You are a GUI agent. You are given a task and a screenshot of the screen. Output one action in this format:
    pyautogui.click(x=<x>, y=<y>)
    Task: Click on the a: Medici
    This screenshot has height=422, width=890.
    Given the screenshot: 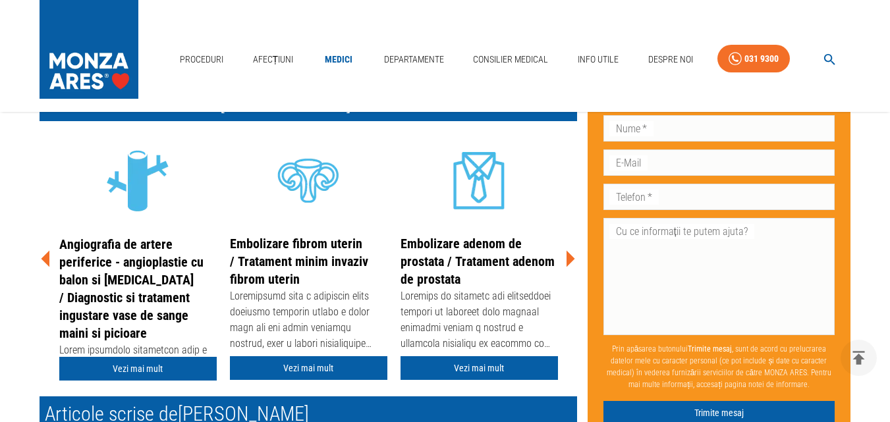 What is the action you would take?
    pyautogui.click(x=339, y=59)
    